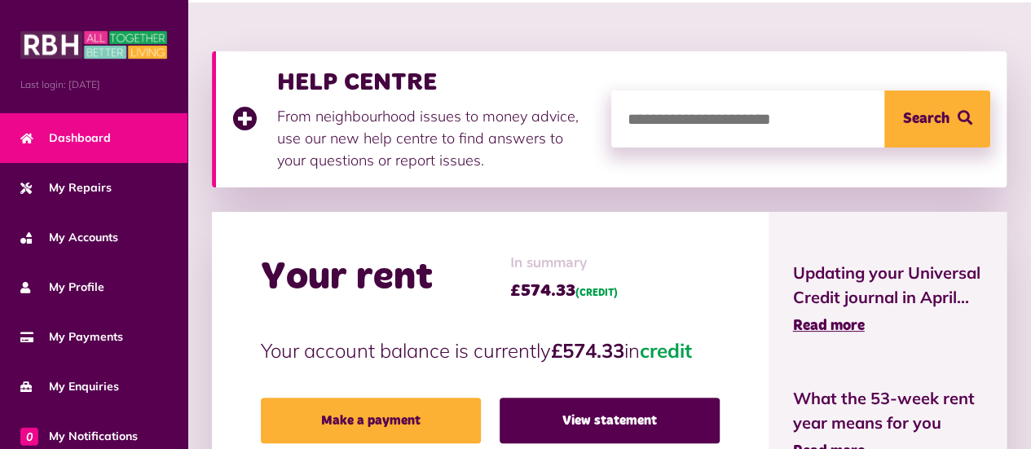 This screenshot has height=449, width=1031. Describe the element at coordinates (371, 421) in the screenshot. I see `a: Make a payment` at that location.